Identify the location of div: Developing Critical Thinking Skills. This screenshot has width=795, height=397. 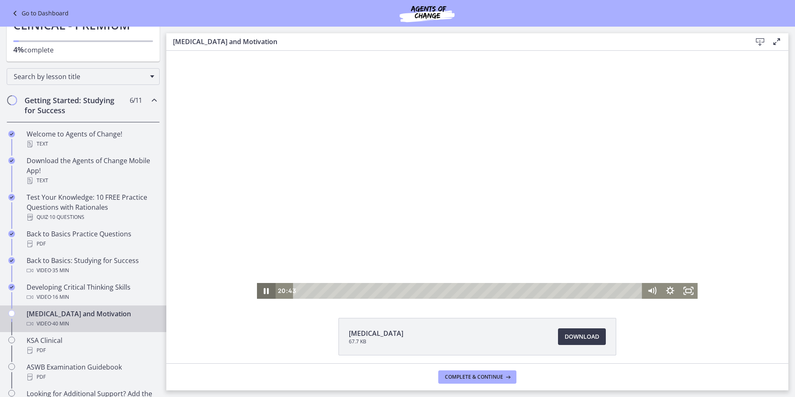
(91, 292).